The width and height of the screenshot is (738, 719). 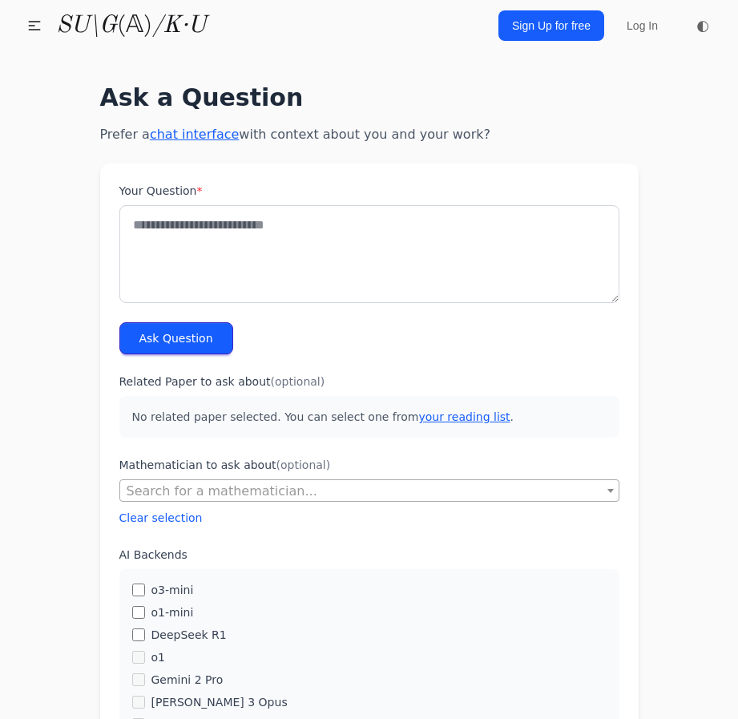 What do you see at coordinates (370, 465) in the screenshot?
I see `label: Mathematician to ask about` at bounding box center [370, 465].